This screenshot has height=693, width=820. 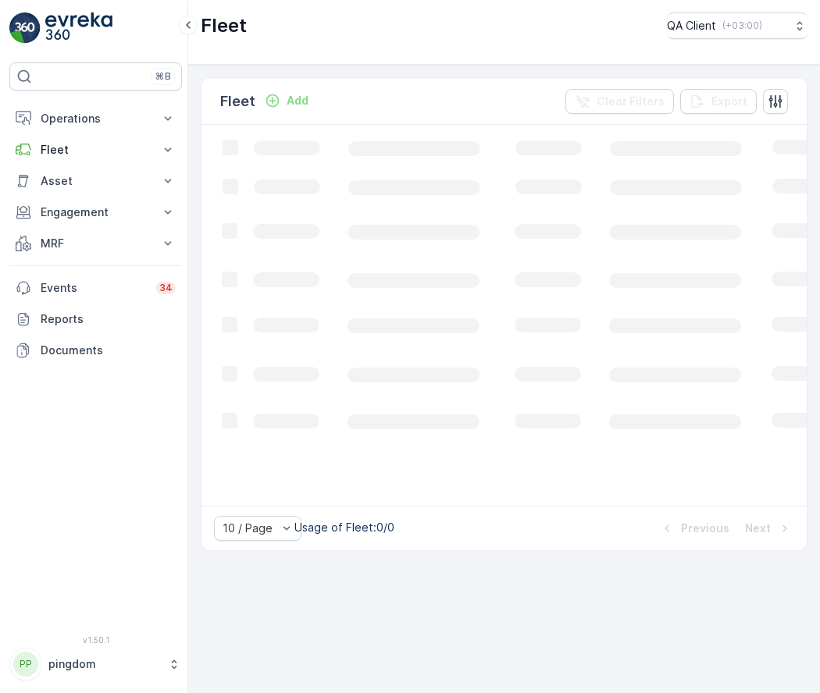 I want to click on a: Events34, so click(x=95, y=288).